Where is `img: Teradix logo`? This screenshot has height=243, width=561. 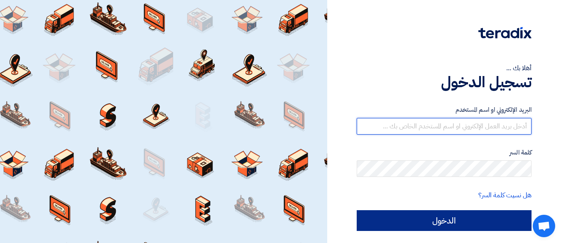 img: Teradix logo is located at coordinates (505, 33).